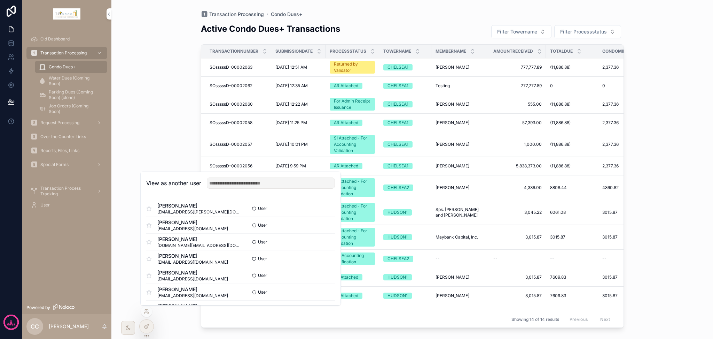  Describe the element at coordinates (353, 67) in the screenshot. I see `div: Returned by Validator` at that location.